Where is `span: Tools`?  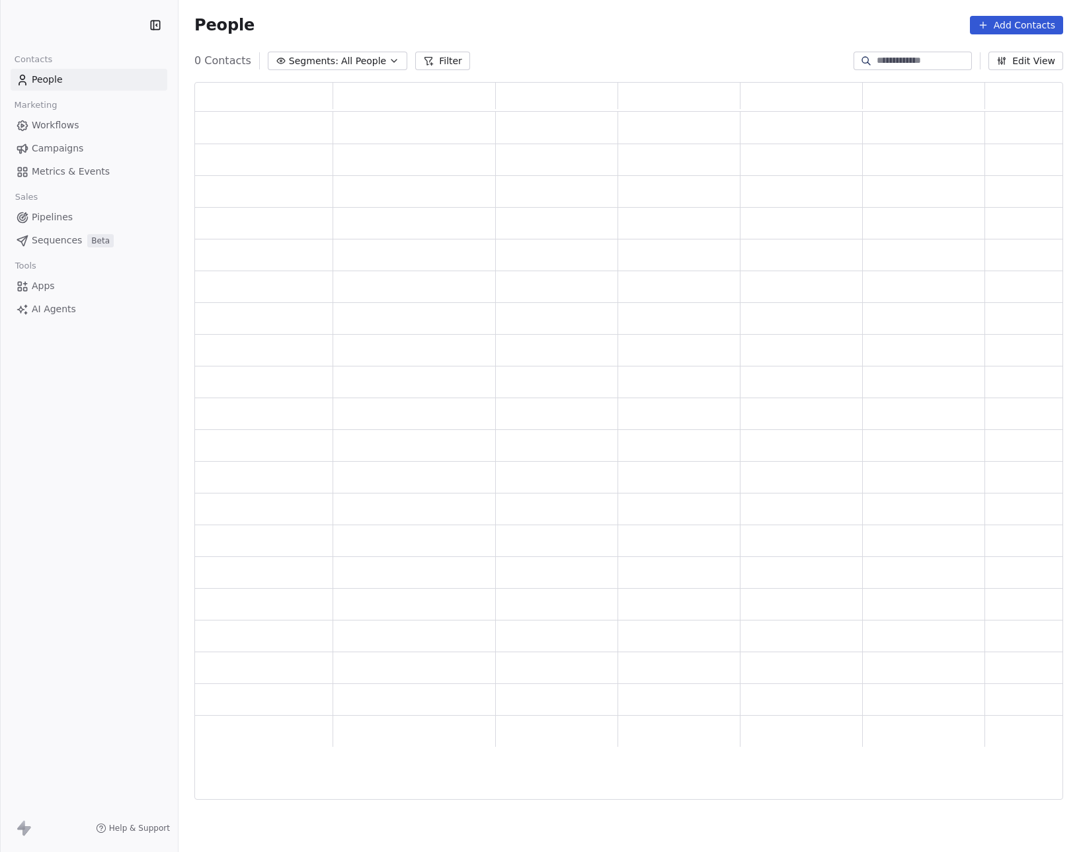 span: Tools is located at coordinates (25, 266).